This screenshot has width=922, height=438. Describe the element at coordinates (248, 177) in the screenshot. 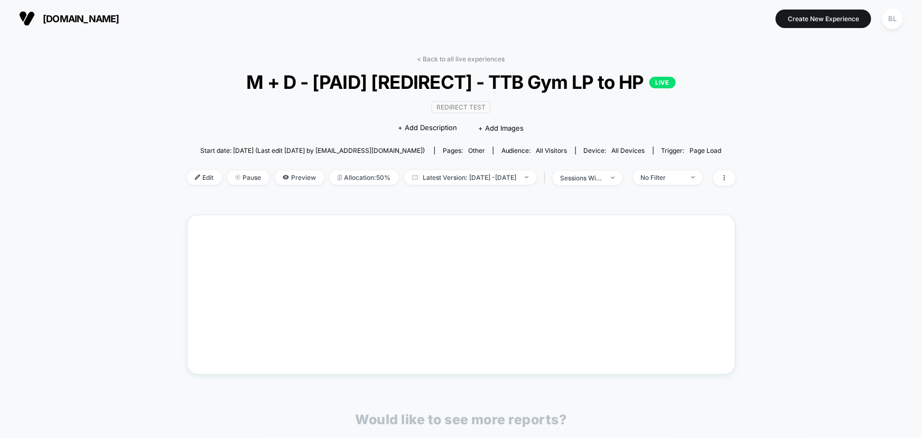

I see `span: Pause` at that location.